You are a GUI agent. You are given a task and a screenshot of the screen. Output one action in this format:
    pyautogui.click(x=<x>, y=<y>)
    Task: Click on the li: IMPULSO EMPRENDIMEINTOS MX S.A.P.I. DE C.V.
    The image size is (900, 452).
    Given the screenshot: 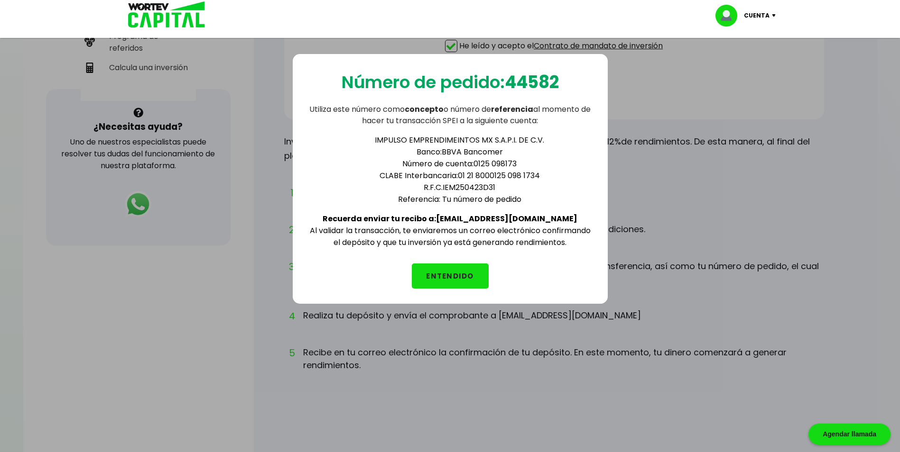 What is the action you would take?
    pyautogui.click(x=460, y=140)
    